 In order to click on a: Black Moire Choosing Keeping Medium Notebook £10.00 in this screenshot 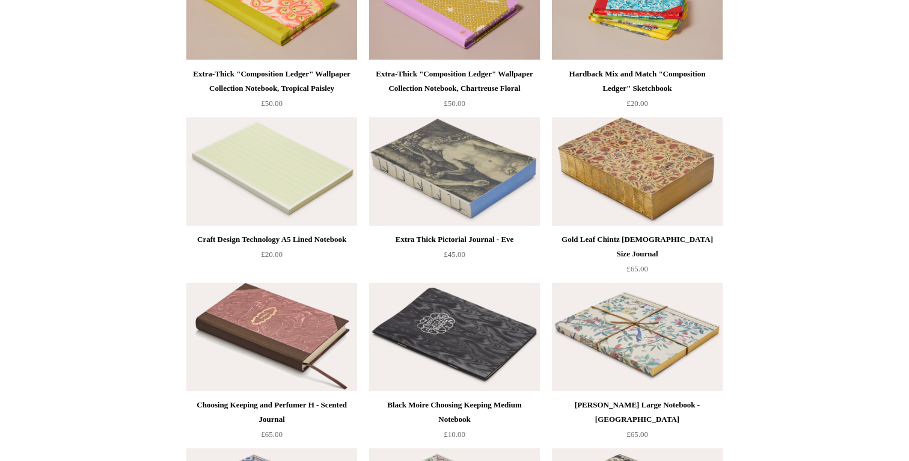, I will do `click(455, 422)`.